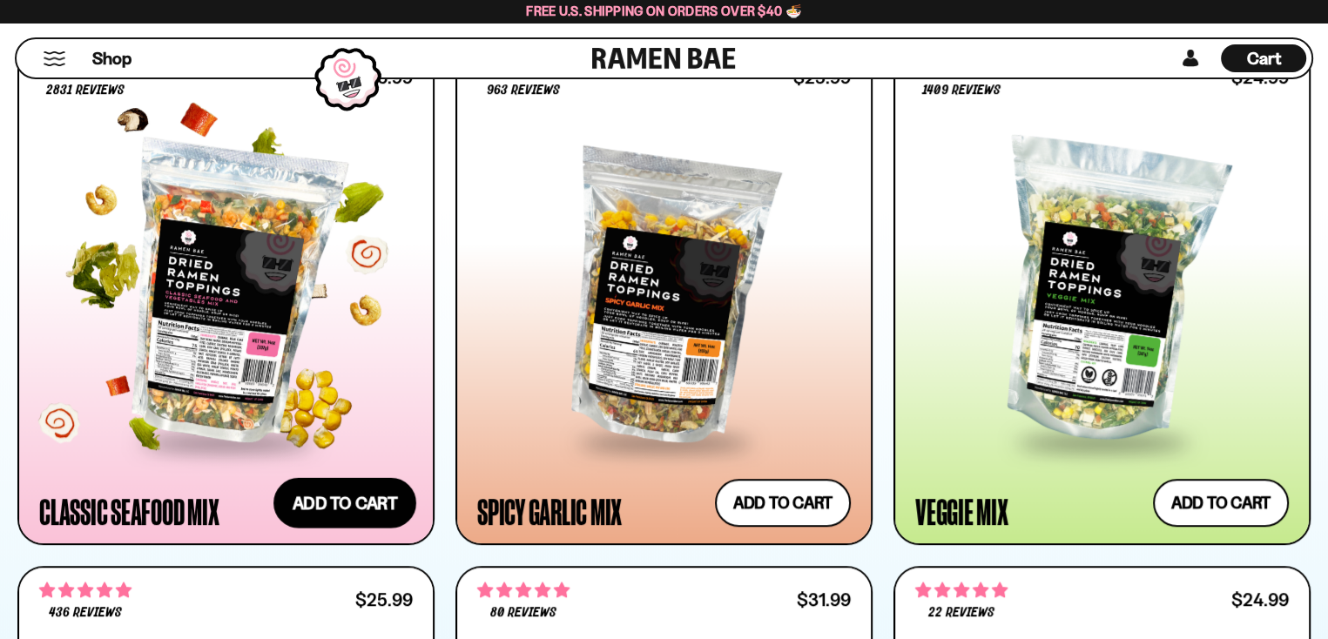 The image size is (1328, 639). What do you see at coordinates (664, 294) in the screenshot?
I see `a: 4.75 stars 963 reviews $25.99 Spicy Garlic Mix Add to cart` at bounding box center [664, 294].